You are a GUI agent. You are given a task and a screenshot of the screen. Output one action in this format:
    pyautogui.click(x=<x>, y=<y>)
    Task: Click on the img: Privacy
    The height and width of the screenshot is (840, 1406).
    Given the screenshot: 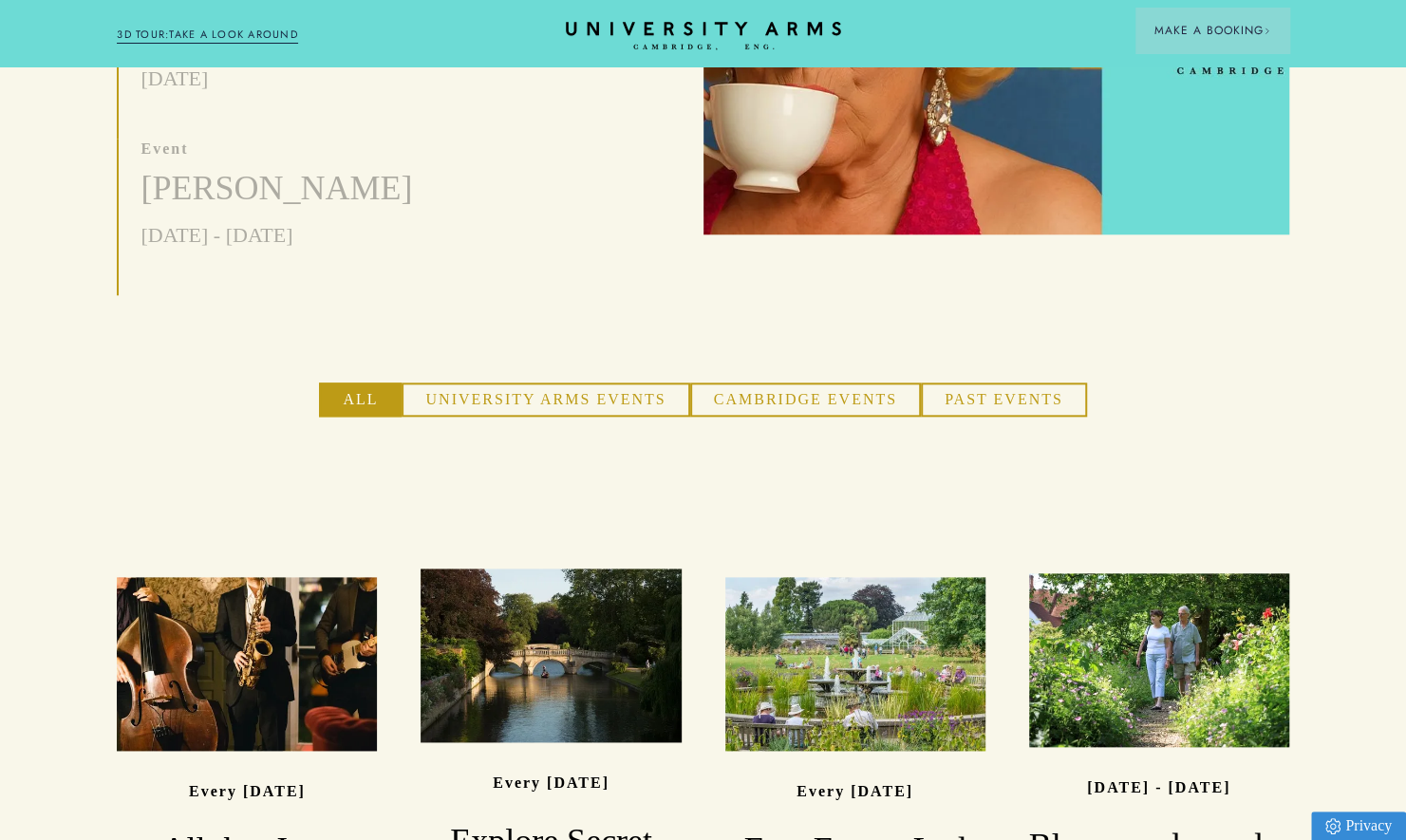 What is the action you would take?
    pyautogui.click(x=1333, y=826)
    